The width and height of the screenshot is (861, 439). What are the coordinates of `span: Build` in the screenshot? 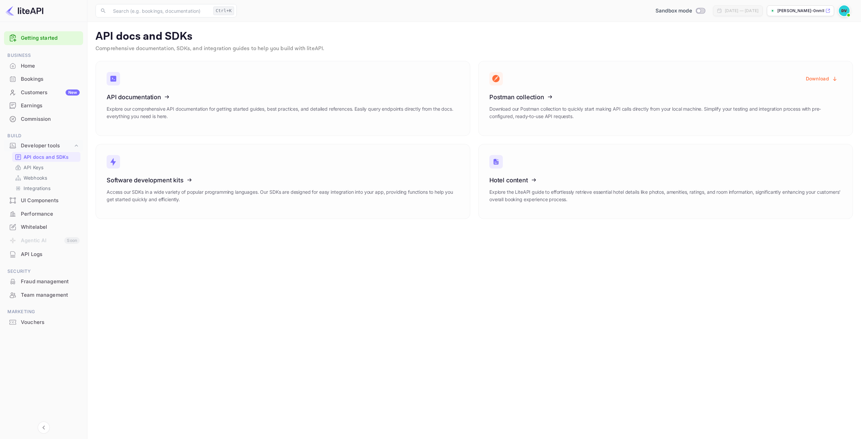 It's located at (43, 136).